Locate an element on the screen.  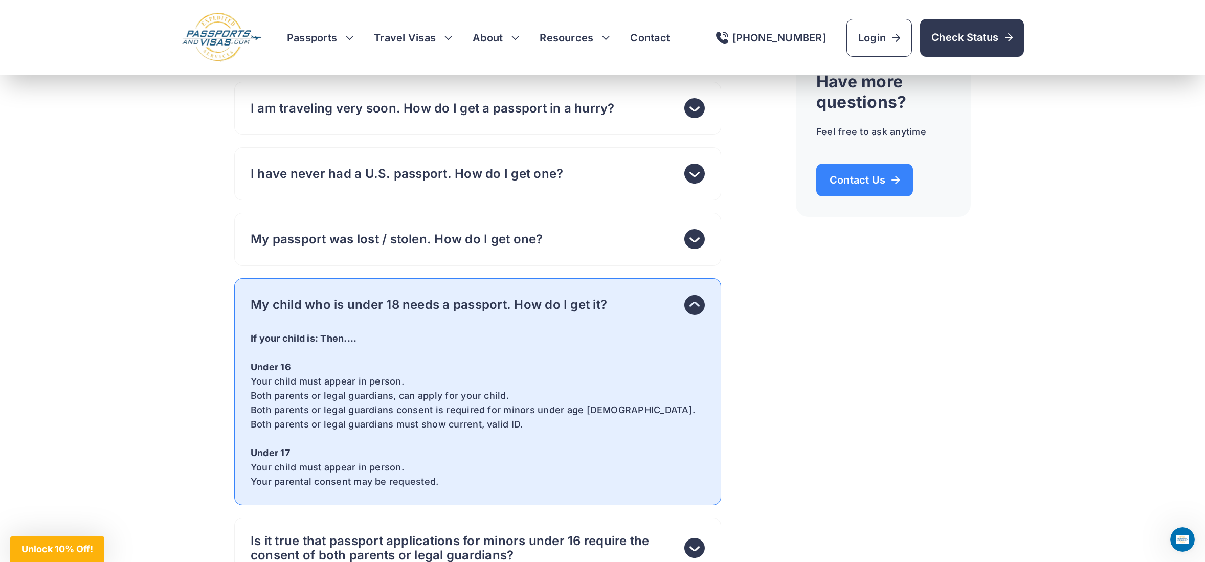
a: Check Status is located at coordinates (972, 38).